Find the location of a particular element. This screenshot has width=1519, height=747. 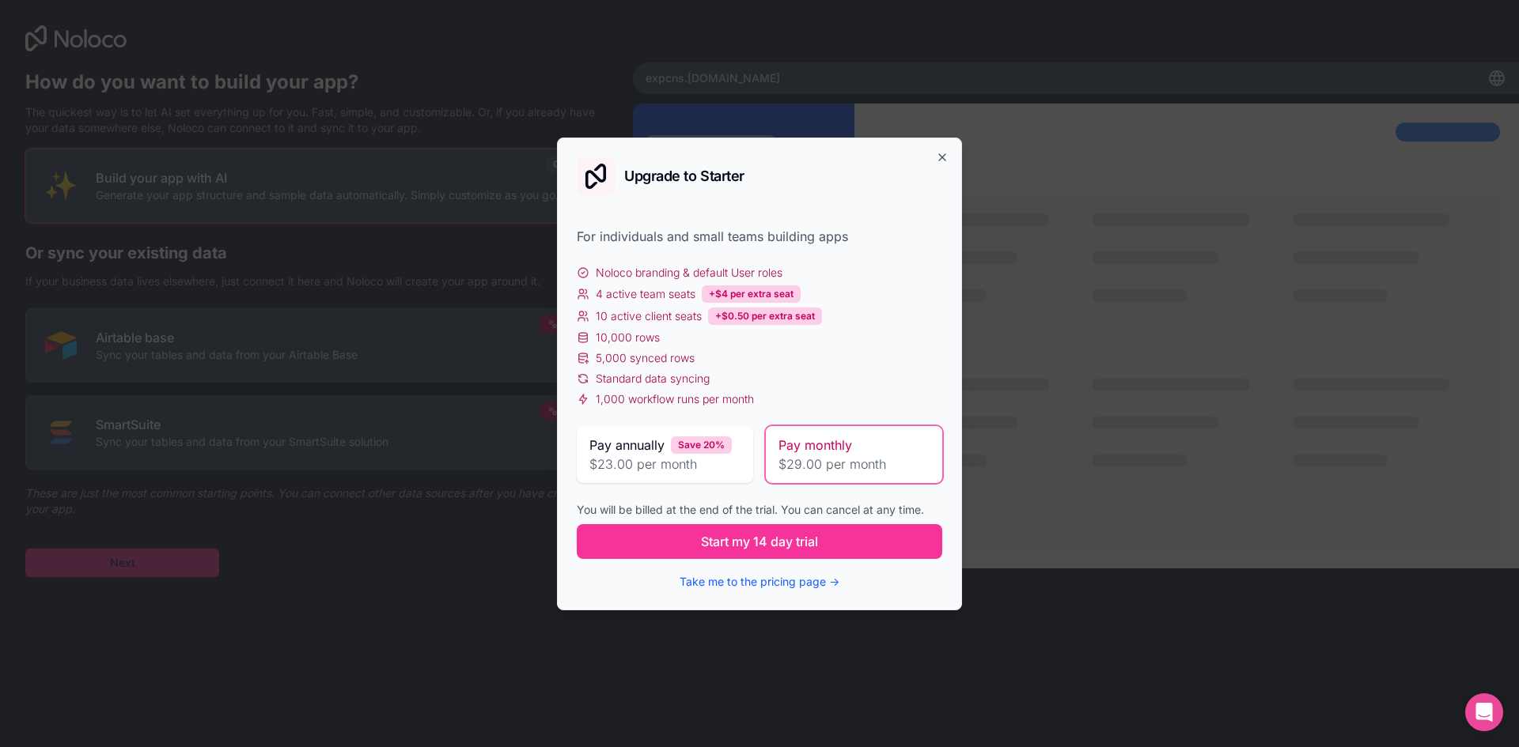

span: 10,000 rows is located at coordinates (627, 338).